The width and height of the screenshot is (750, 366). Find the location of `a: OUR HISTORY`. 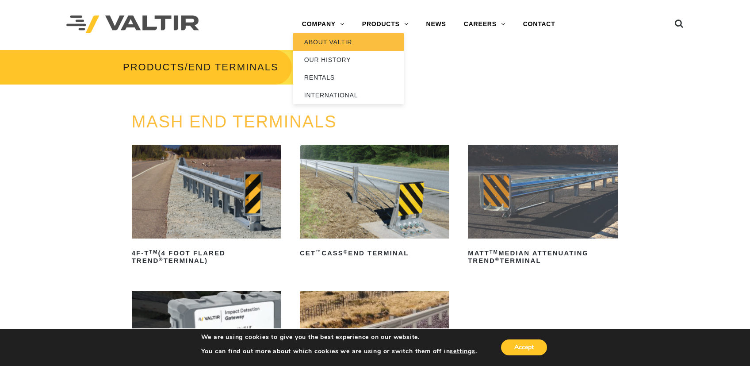

a: OUR HISTORY is located at coordinates (348, 60).